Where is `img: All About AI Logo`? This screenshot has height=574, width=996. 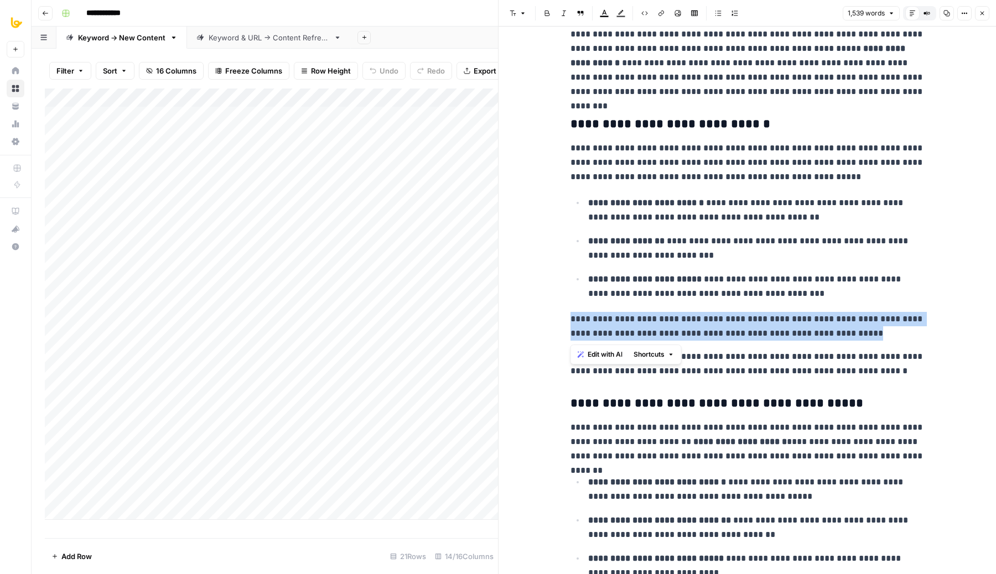
img: All About AI Logo is located at coordinates (17, 23).